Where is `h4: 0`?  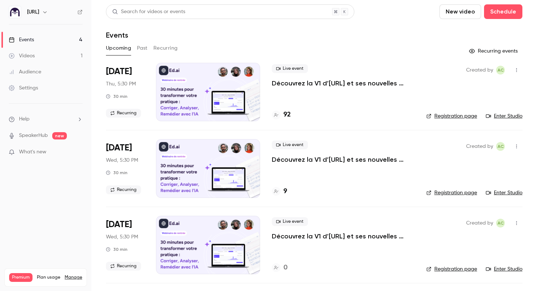 h4: 0 is located at coordinates (285, 268).